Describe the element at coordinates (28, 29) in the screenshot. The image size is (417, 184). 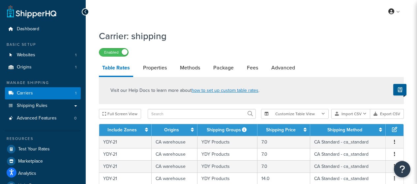
I see `span: Dashboard` at that location.